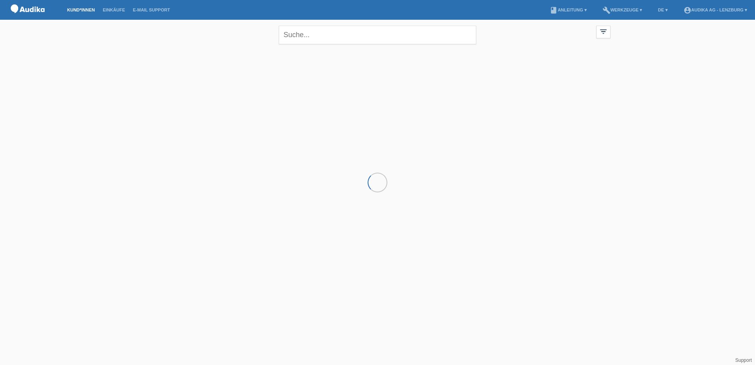 The height and width of the screenshot is (365, 755). What do you see at coordinates (715, 10) in the screenshot?
I see `a: account_circleAudika AG - Lenzburg ▾` at bounding box center [715, 10].